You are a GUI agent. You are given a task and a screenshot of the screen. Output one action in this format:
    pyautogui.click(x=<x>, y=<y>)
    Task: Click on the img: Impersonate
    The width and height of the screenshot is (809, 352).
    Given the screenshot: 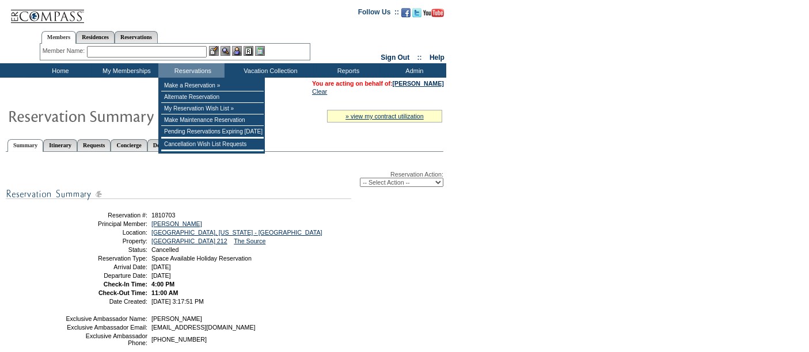 What is the action you would take?
    pyautogui.click(x=237, y=51)
    